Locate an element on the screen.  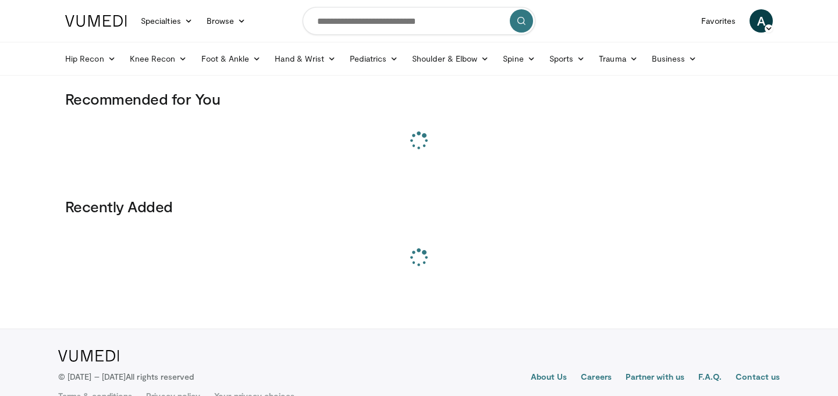
a: Partner with us is located at coordinates (655, 378).